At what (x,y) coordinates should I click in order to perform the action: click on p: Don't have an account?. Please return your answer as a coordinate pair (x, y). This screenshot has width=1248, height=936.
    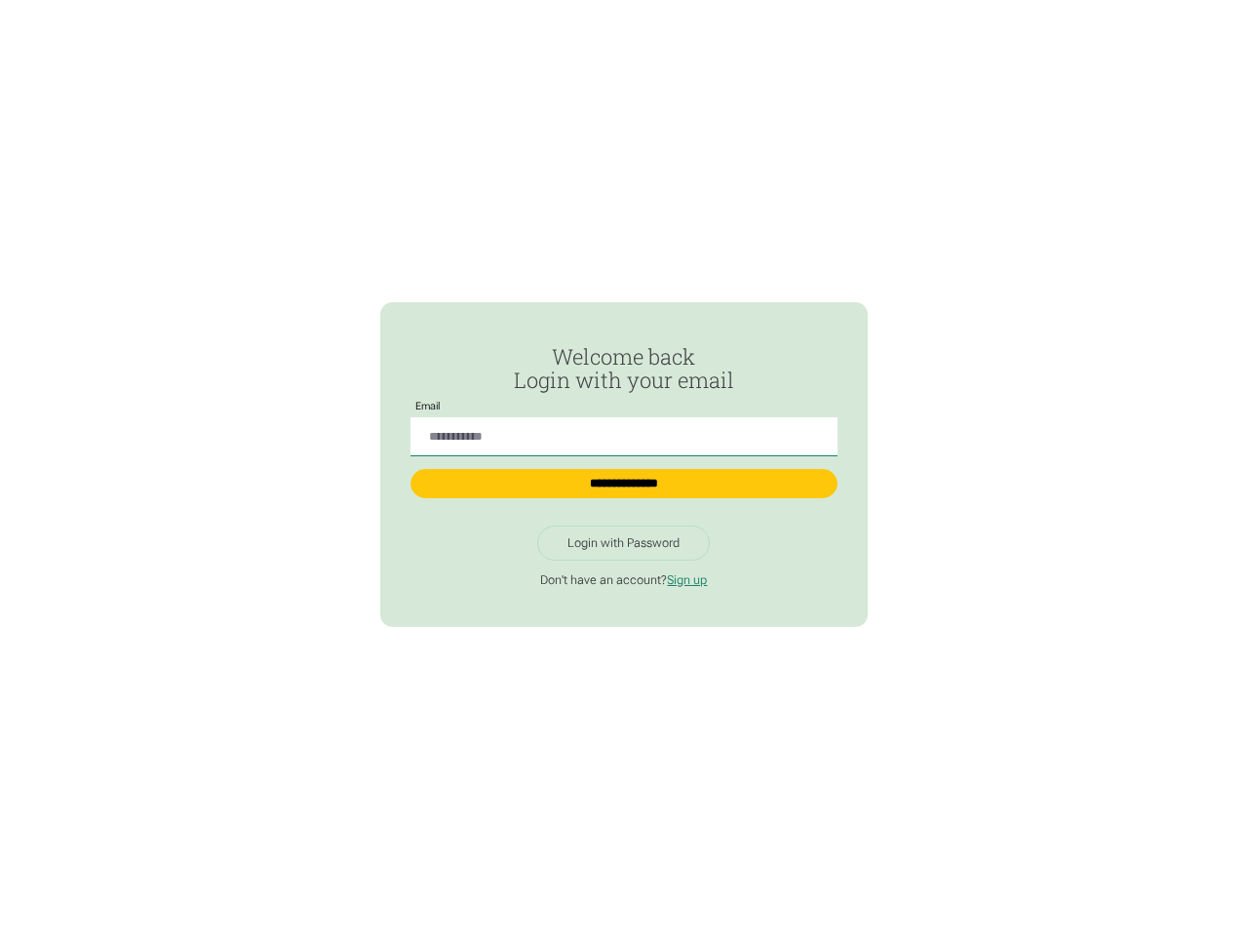
    Looking at the image, I should click on (623, 580).